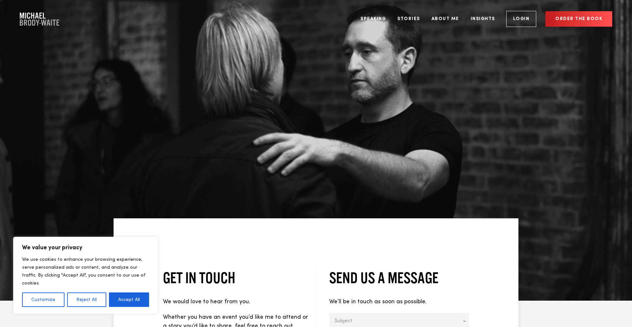  I want to click on div: We value your privacy, so click(86, 275).